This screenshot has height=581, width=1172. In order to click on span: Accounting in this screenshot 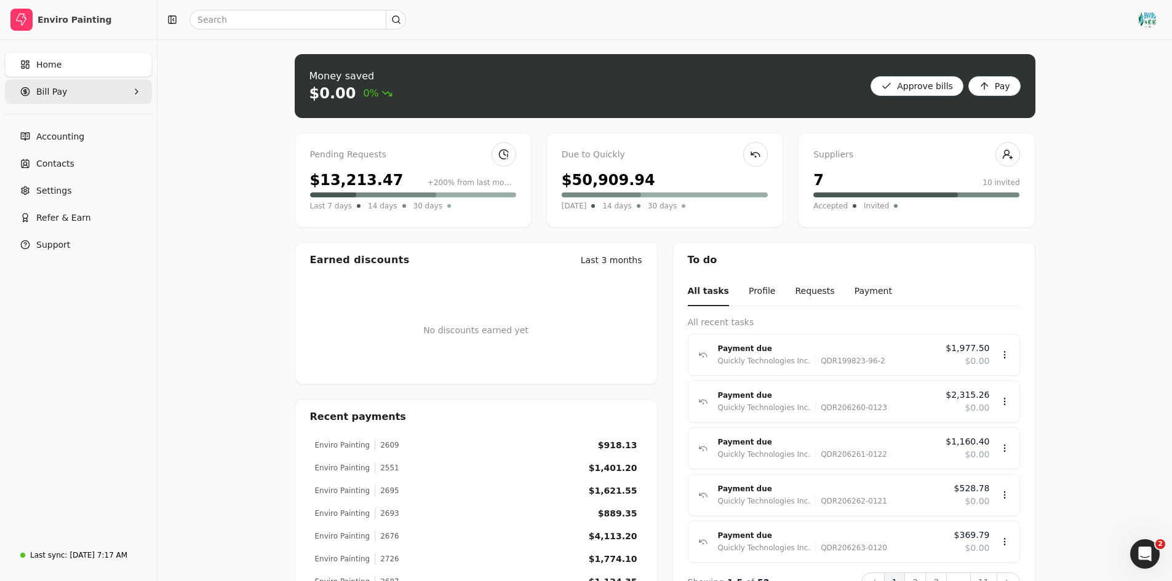, I will do `click(60, 137)`.